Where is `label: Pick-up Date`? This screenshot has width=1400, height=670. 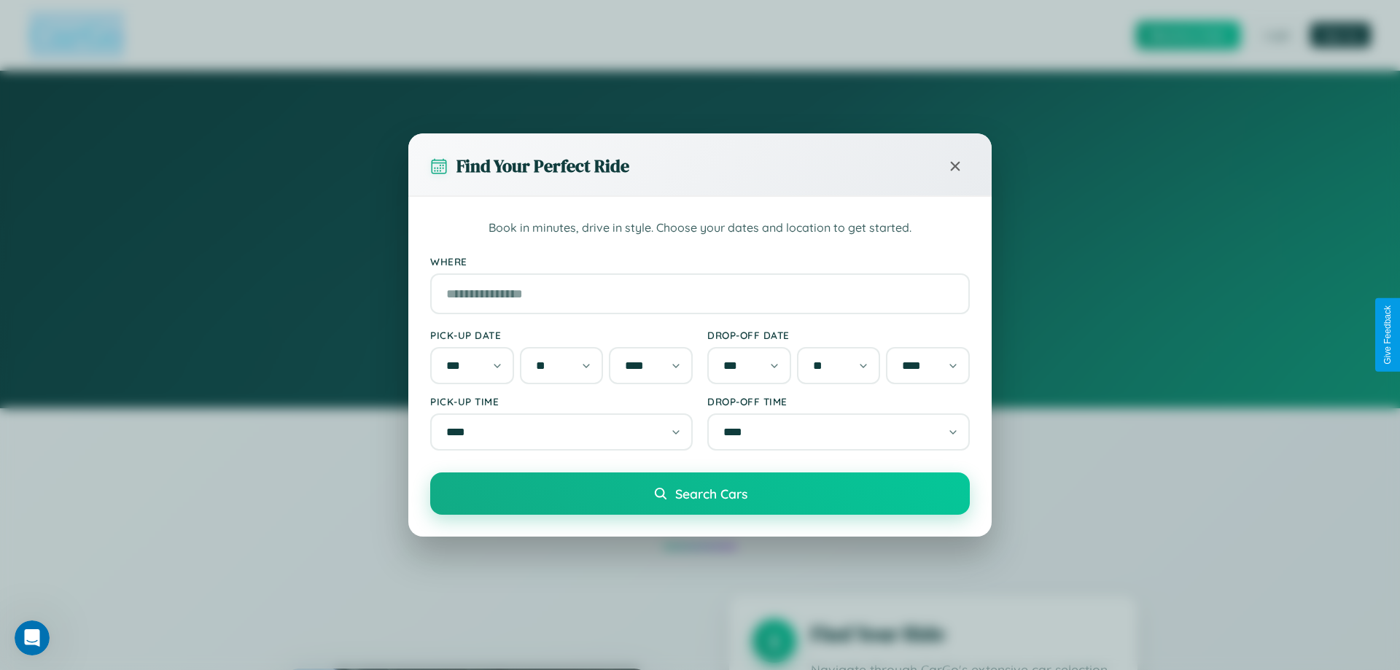 label: Pick-up Date is located at coordinates (562, 335).